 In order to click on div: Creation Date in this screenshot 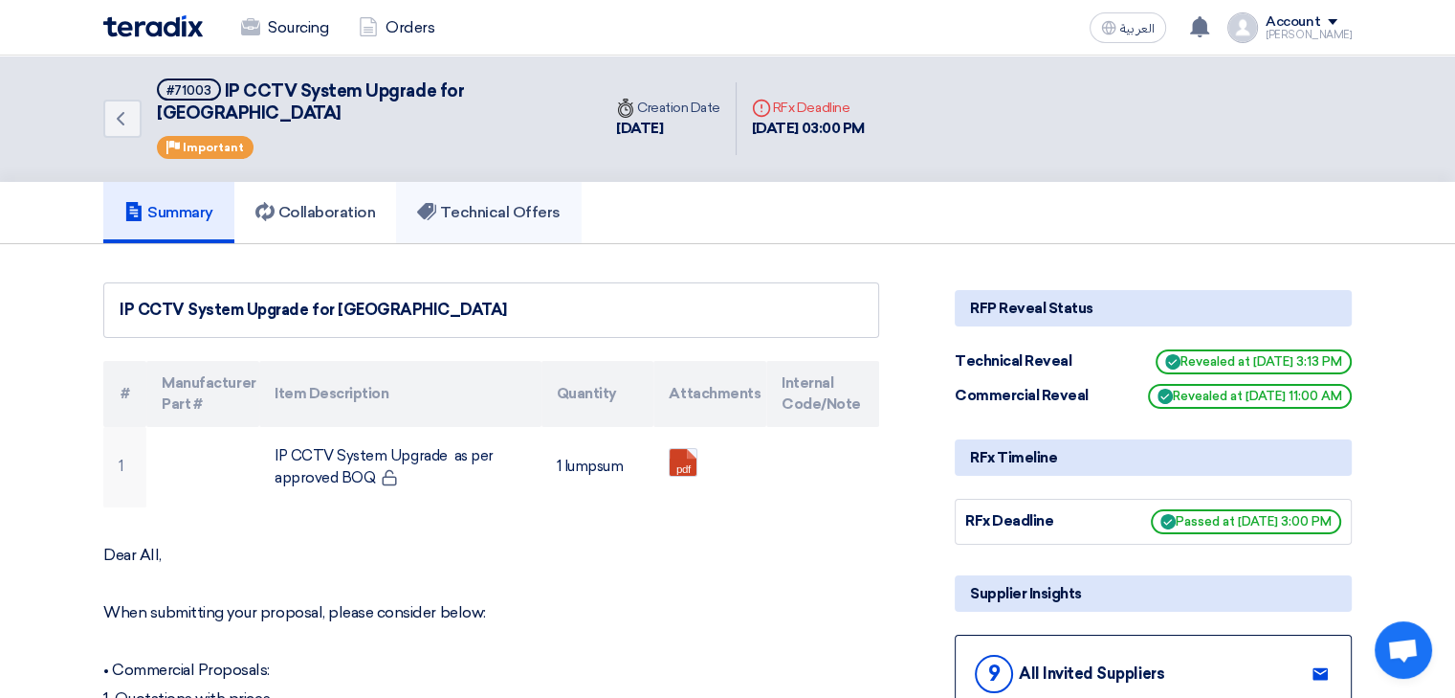, I will do `click(668, 107)`.